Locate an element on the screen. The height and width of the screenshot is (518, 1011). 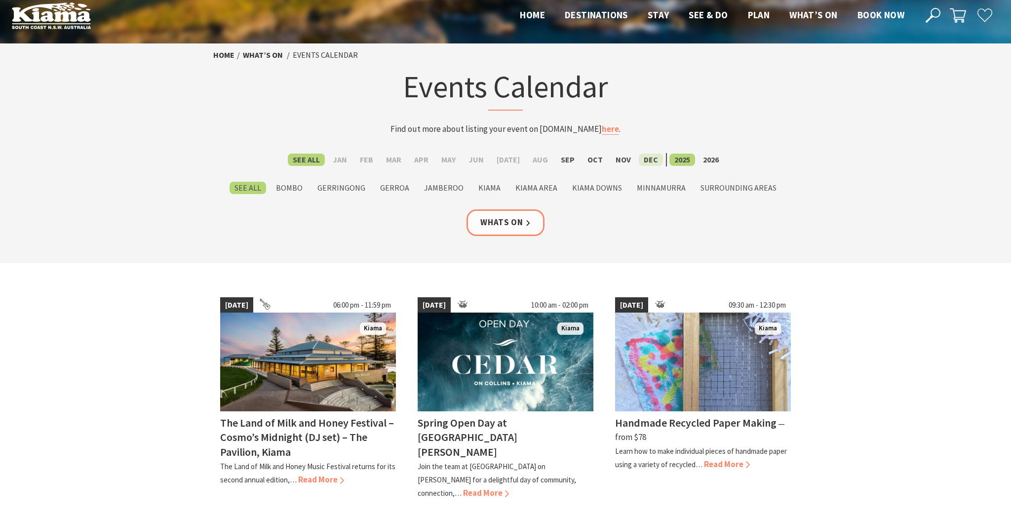
a: Whats On is located at coordinates (506, 222).